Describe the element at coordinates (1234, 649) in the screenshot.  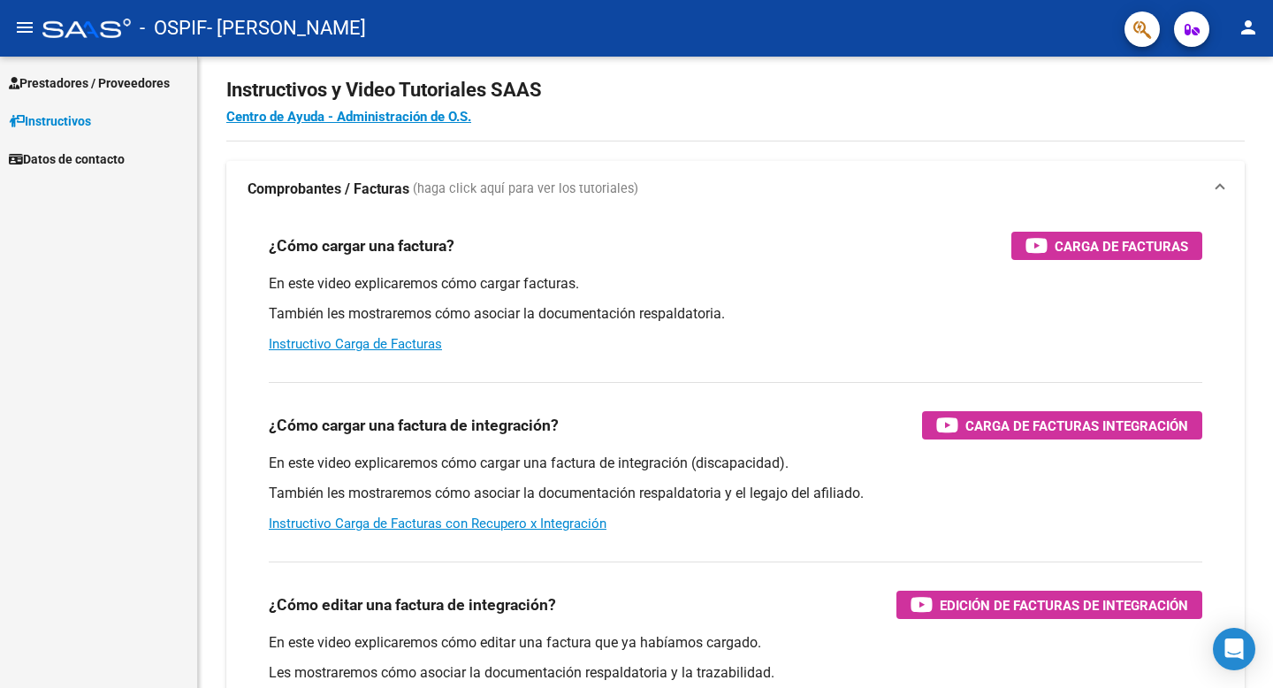
I see `div: Open Intercom Messenger` at that location.